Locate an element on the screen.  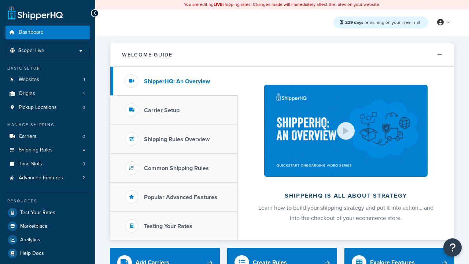
span: Analytics is located at coordinates (30, 240).